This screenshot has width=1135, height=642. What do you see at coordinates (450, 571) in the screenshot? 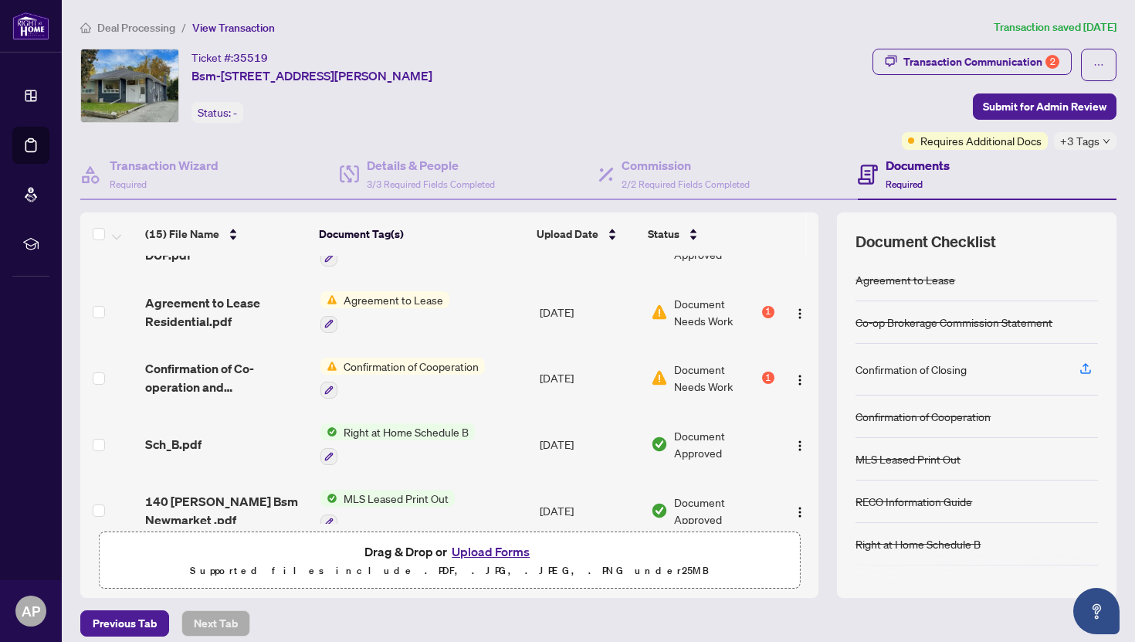
I see `p: Supported files include .PDF, .JPG, .JPEG, .PNG under 25 MB` at bounding box center [450, 571].